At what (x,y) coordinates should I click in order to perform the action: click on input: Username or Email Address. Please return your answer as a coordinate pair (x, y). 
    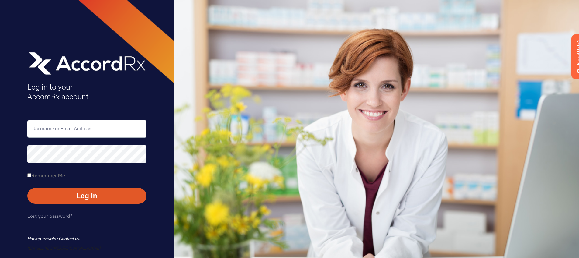
    Looking at the image, I should click on (87, 129).